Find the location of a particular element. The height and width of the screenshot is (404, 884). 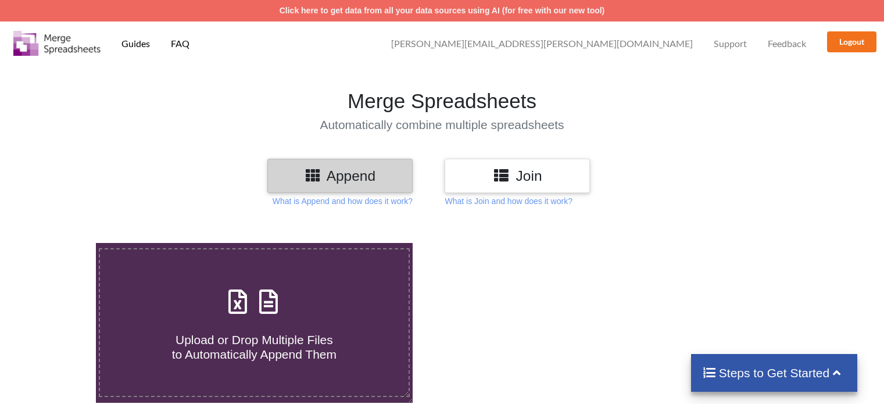

p: FAQ is located at coordinates (180, 44).